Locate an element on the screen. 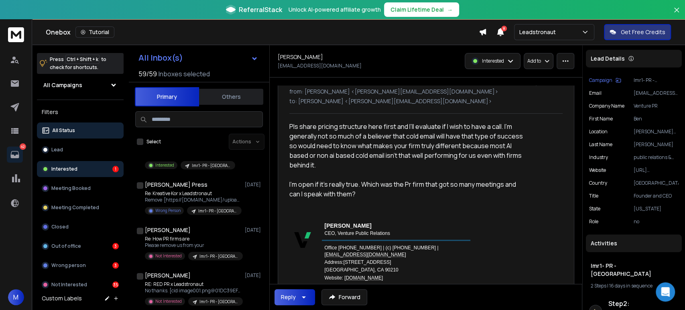  span: 8 is located at coordinates (504, 28).